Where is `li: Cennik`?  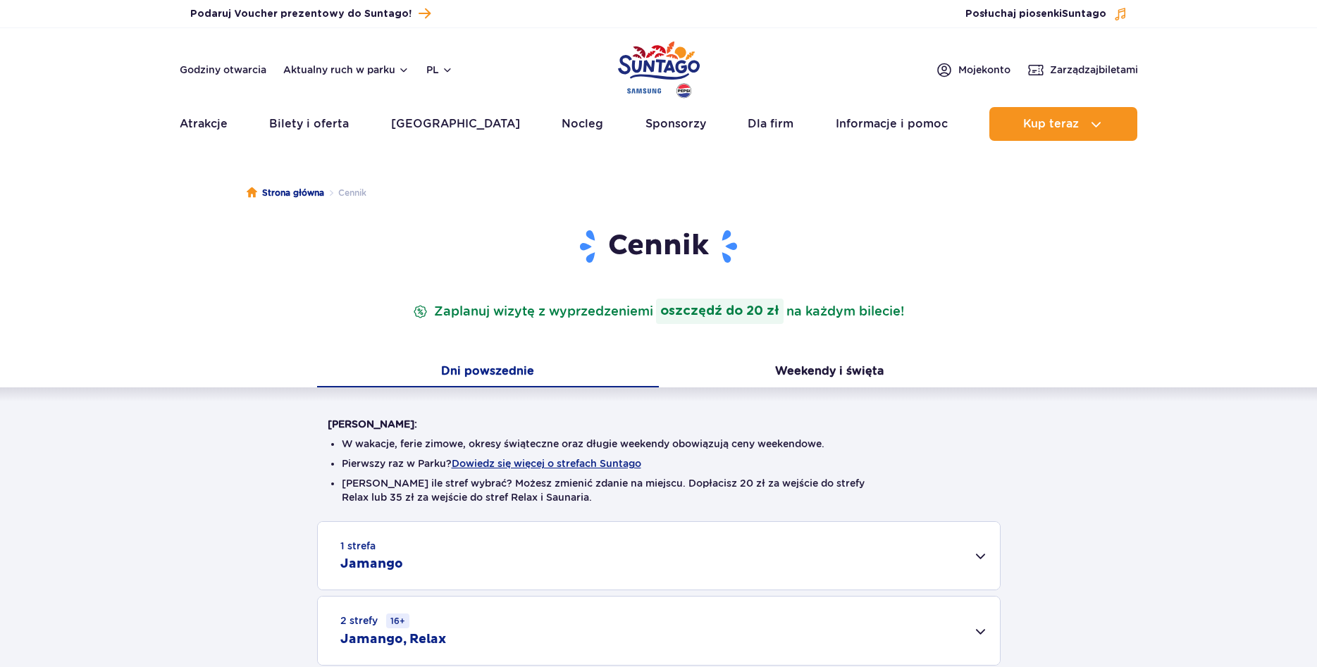 li: Cennik is located at coordinates (345, 193).